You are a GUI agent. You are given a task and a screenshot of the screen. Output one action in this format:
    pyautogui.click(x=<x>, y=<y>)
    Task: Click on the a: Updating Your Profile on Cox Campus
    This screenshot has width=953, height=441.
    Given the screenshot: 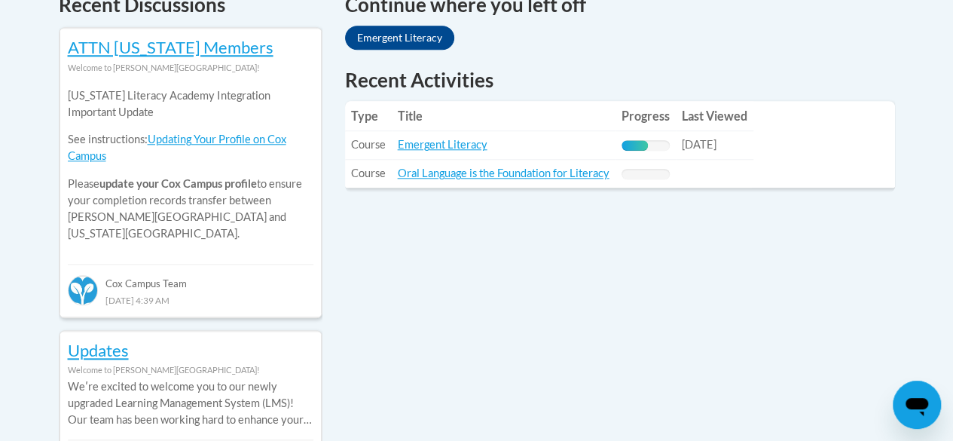 What is the action you would take?
    pyautogui.click(x=177, y=147)
    